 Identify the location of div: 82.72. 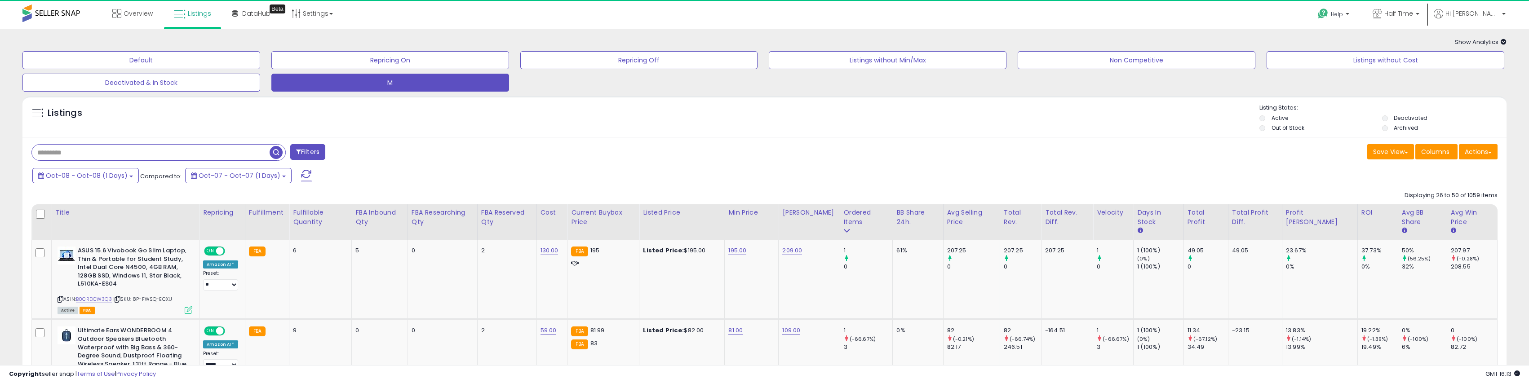
(1474, 347).